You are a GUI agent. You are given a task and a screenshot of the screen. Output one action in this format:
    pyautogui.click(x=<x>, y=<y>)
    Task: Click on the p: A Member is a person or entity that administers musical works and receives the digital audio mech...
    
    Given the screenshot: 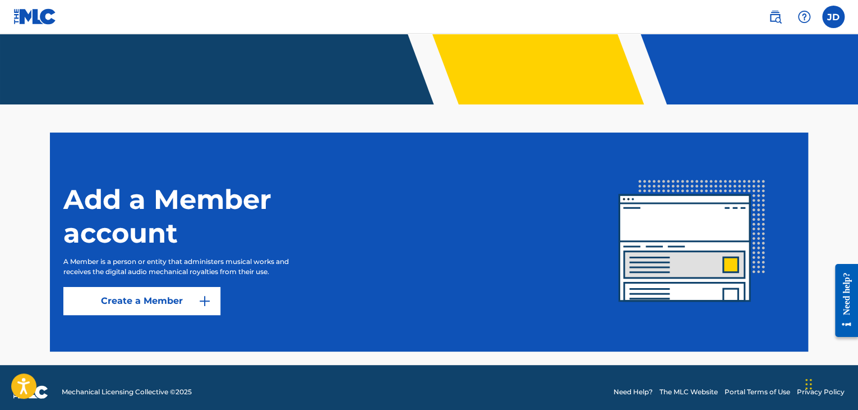 What is the action you would take?
    pyautogui.click(x=187, y=267)
    